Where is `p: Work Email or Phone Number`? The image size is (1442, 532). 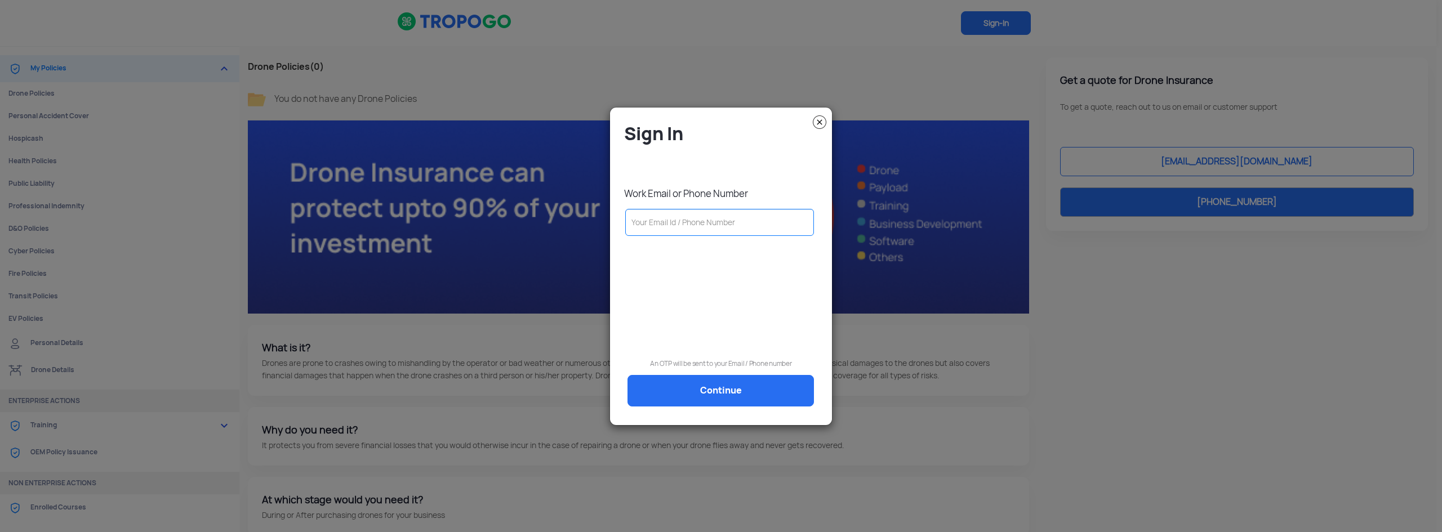
p: Work Email or Phone Number is located at coordinates (724, 194).